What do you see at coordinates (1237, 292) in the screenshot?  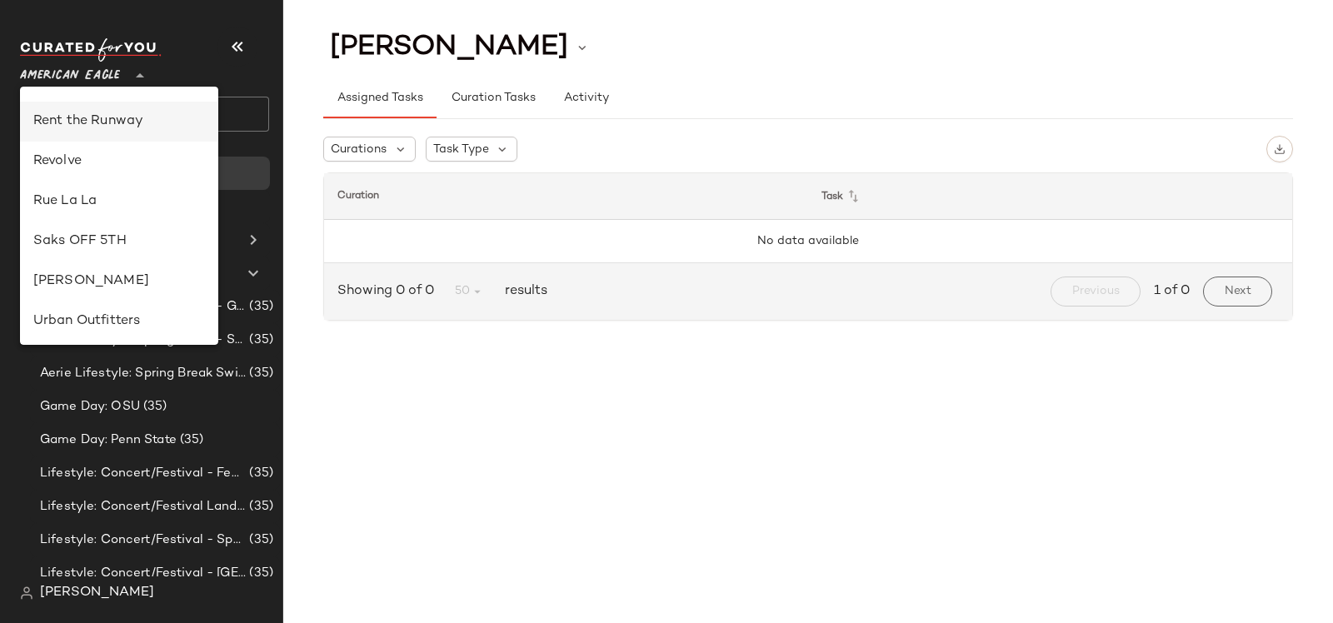 I see `button: Next` at bounding box center [1237, 292].